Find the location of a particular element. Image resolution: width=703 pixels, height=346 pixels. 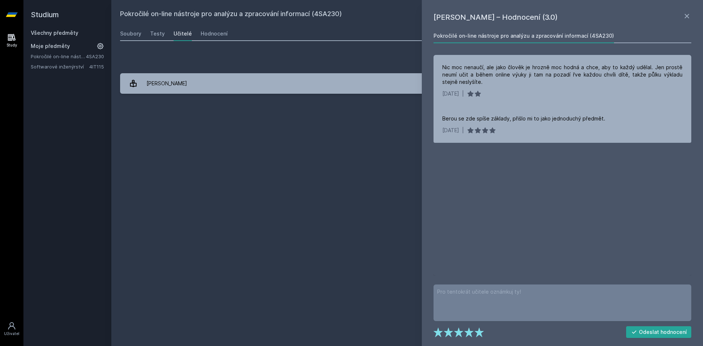

a: Study is located at coordinates (12, 40).